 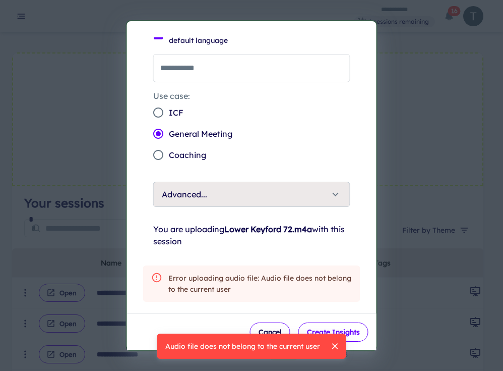 I want to click on strong: Lower Keyford 72.m4a, so click(x=268, y=229).